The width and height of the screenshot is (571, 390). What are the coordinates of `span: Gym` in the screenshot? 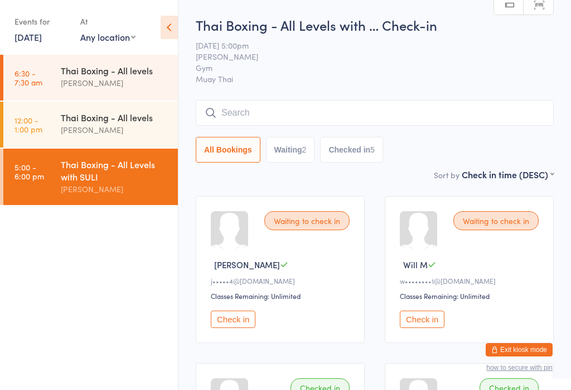 It's located at (366, 68).